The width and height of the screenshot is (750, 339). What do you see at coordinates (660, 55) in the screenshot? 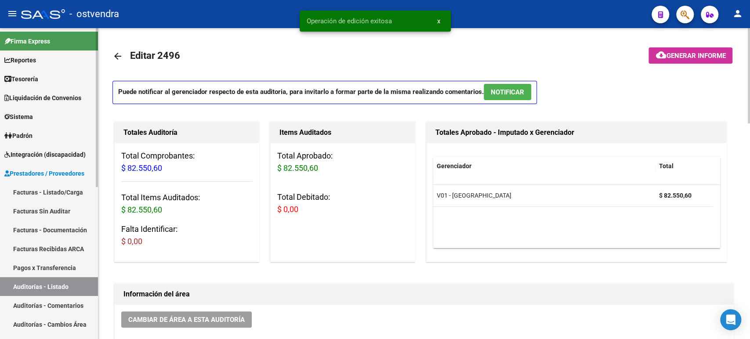
I see `mat-icon: cloud_download` at bounding box center [660, 55].